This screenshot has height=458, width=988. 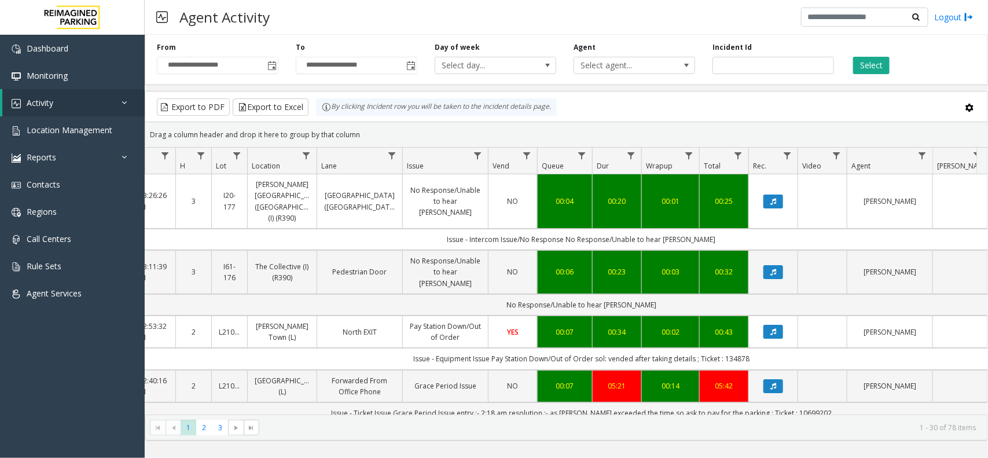 I want to click on a: 00:07, so click(x=565, y=385).